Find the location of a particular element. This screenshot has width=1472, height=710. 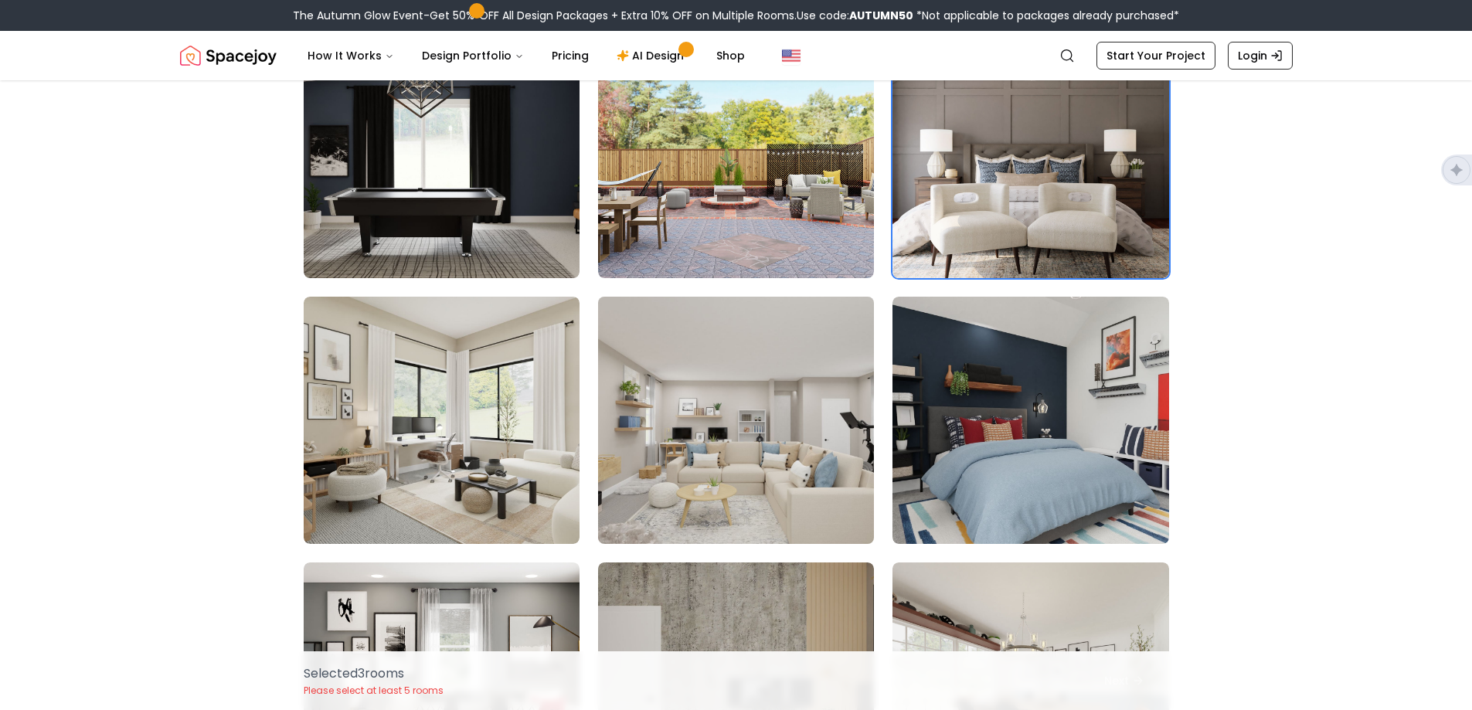

a: AI Design is located at coordinates (652, 56).